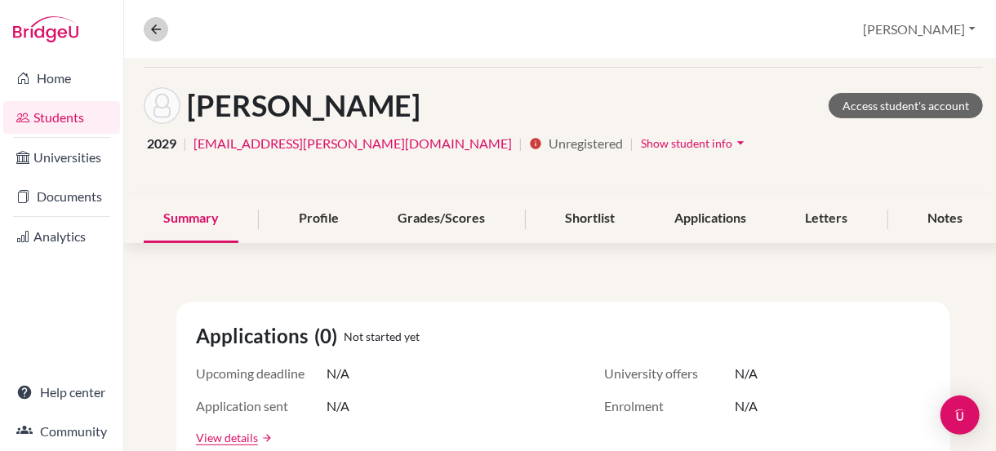  Describe the element at coordinates (710, 219) in the screenshot. I see `div: Applications` at that location.